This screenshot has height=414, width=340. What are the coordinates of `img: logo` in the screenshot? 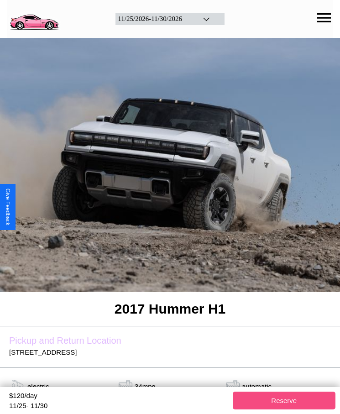 It's located at (34, 18).